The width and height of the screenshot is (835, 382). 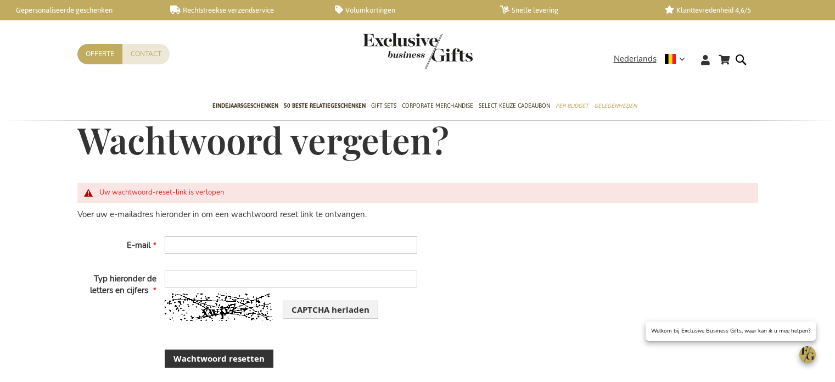 What do you see at coordinates (330, 309) in the screenshot?
I see `span: CAPTCHA herladen` at bounding box center [330, 309].